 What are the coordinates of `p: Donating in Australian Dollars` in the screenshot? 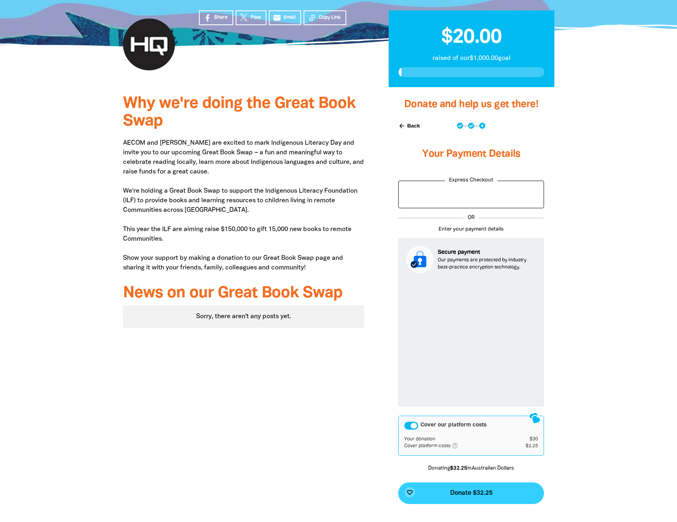 It's located at (471, 468).